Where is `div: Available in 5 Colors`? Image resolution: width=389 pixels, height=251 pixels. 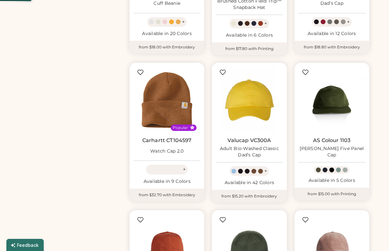
div: Available in 5 Colors is located at coordinates (332, 181).